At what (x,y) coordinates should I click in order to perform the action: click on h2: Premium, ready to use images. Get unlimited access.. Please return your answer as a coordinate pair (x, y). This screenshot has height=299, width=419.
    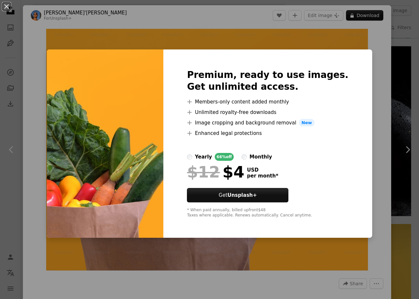
    Looking at the image, I should click on (268, 81).